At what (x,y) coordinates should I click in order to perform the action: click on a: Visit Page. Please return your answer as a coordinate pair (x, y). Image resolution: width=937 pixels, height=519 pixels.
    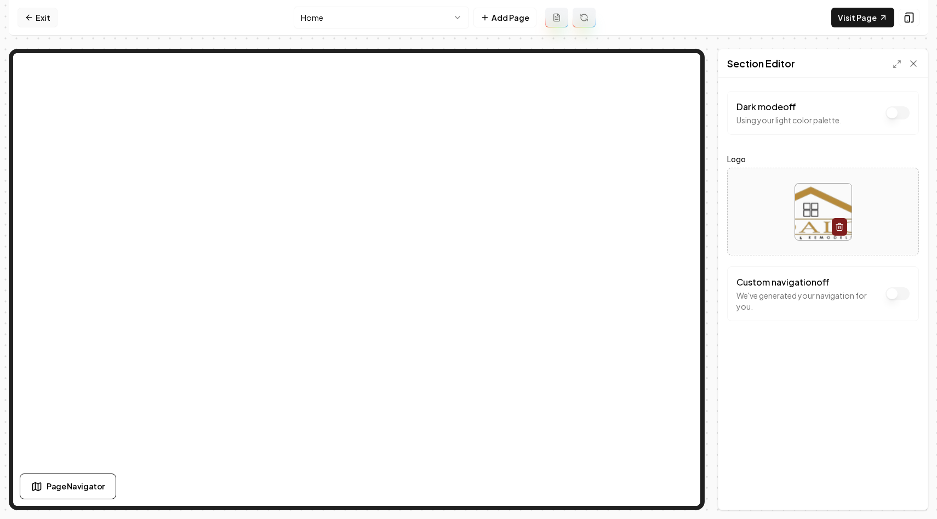
    Looking at the image, I should click on (862, 18).